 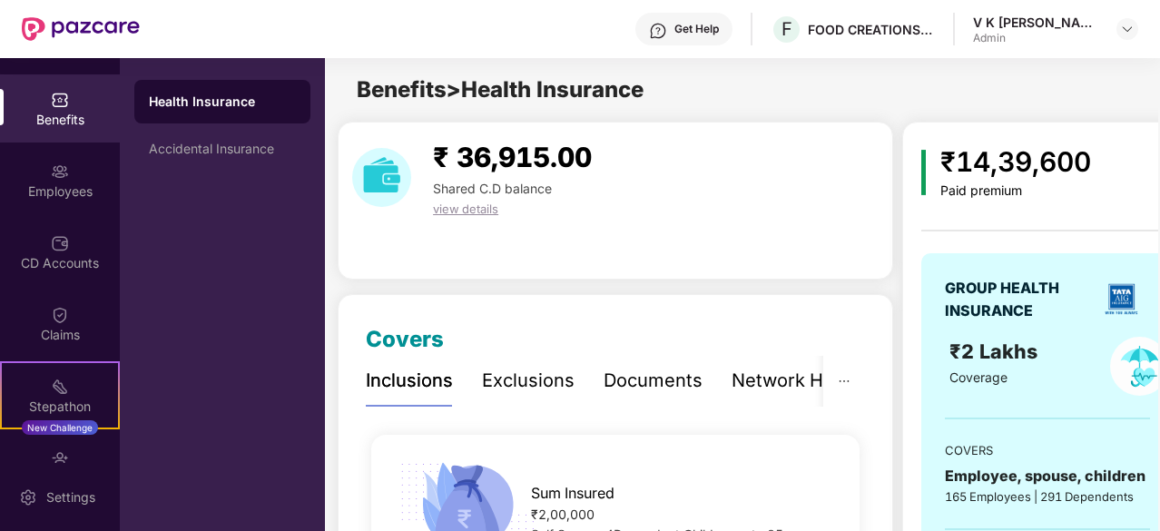 I want to click on span: Benefits > Health Insurance, so click(x=500, y=89).